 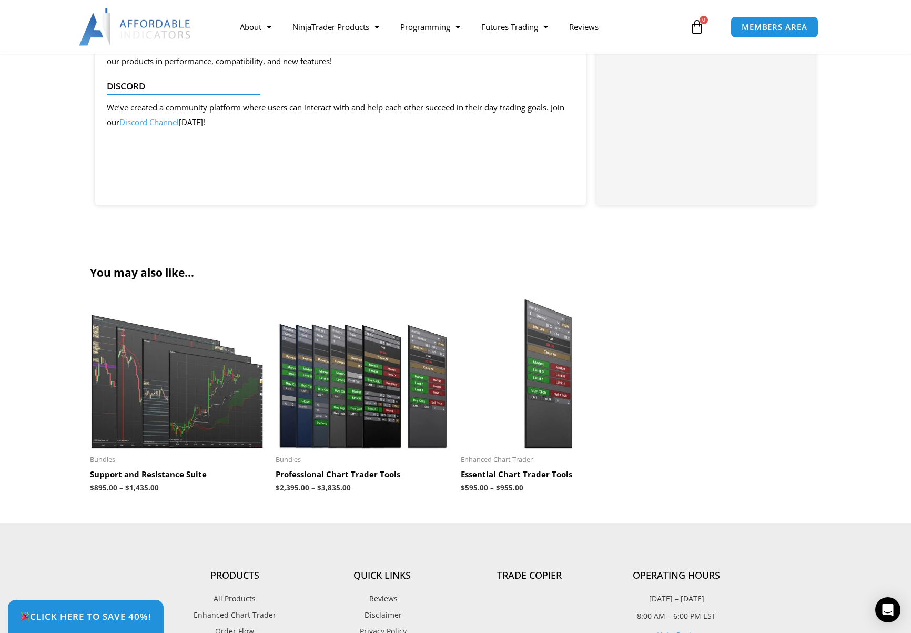 I want to click on h4: Quick Links, so click(x=382, y=575).